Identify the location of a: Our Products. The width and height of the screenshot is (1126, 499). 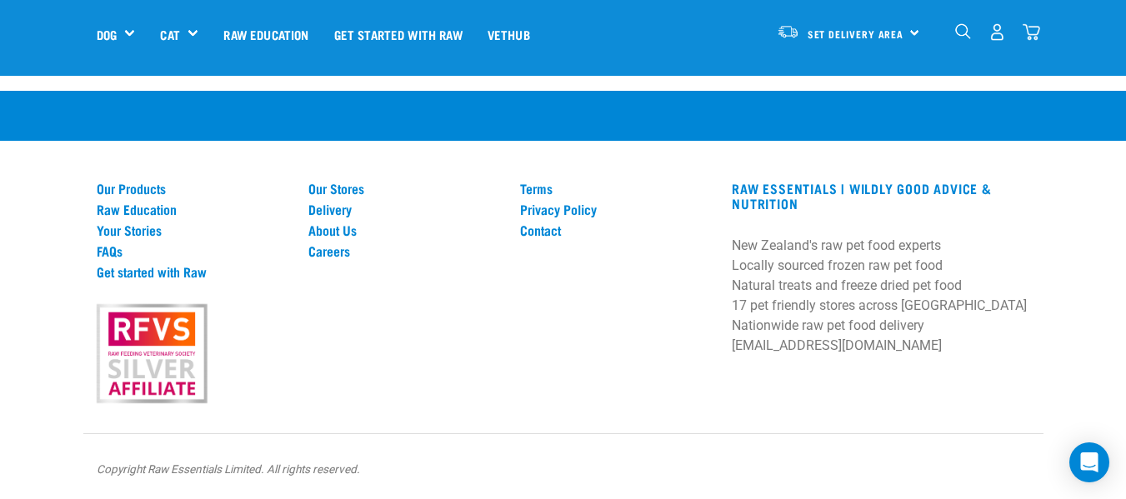
(193, 188).